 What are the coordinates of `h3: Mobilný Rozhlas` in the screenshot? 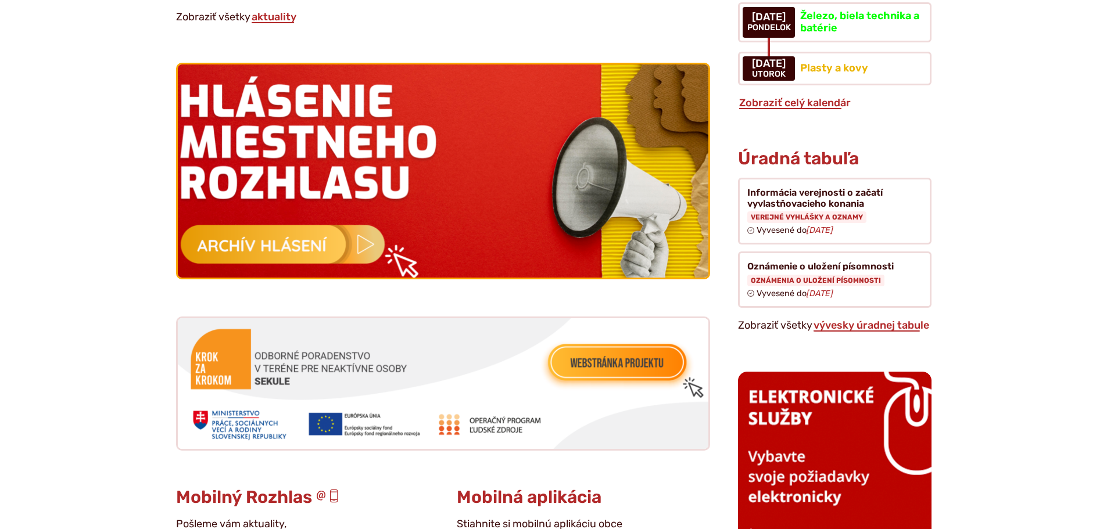 It's located at (303, 497).